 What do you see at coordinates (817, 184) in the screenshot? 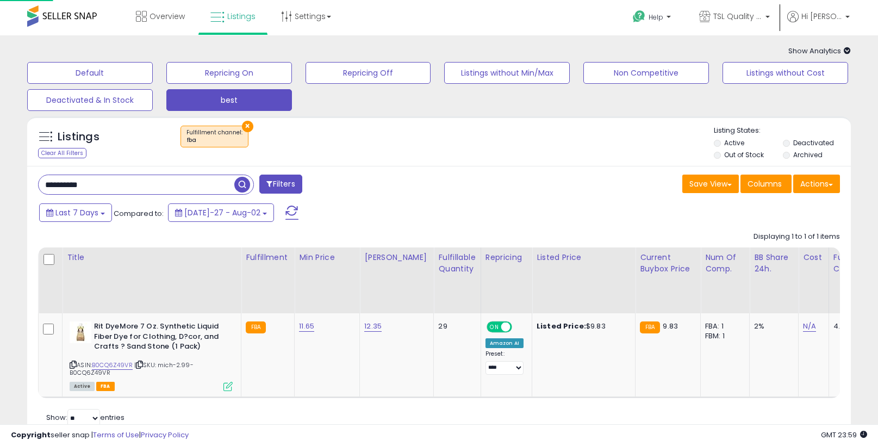
I see `button: Actions` at bounding box center [817, 184].